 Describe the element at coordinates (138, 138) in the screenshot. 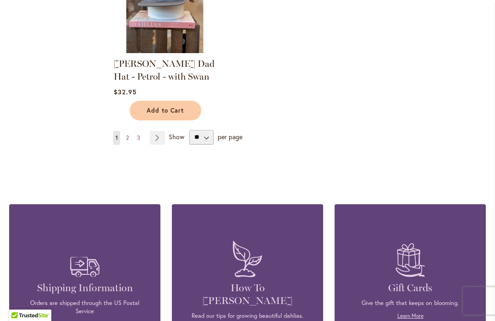

I see `a: 3` at that location.